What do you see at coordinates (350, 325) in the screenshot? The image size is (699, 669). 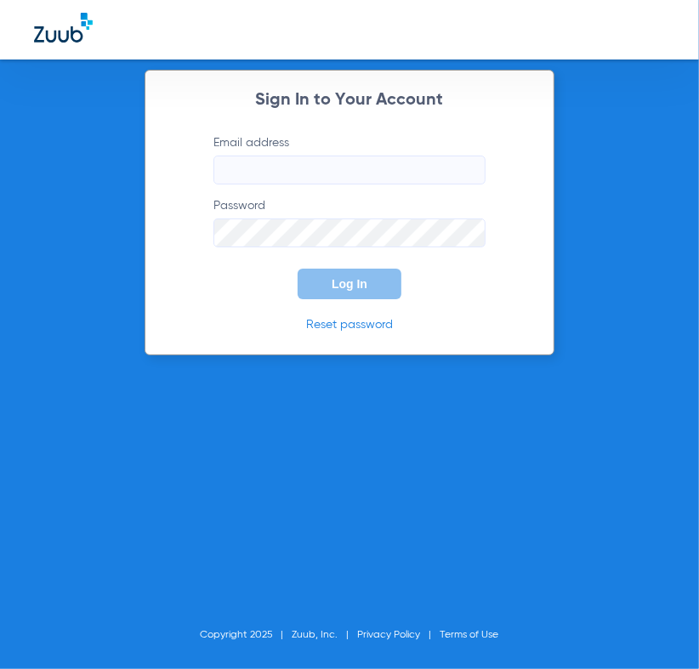 I see `a: Reset password` at bounding box center [350, 325].